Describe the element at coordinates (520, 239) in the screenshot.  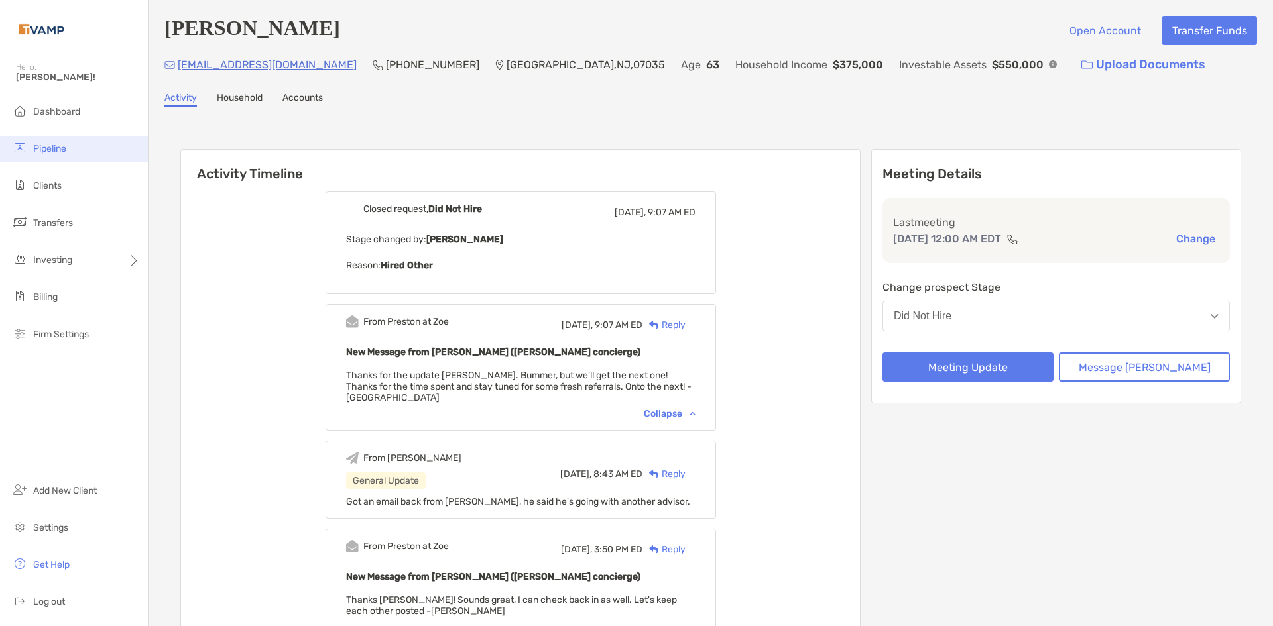
I see `p: Stage changed by:` at that location.